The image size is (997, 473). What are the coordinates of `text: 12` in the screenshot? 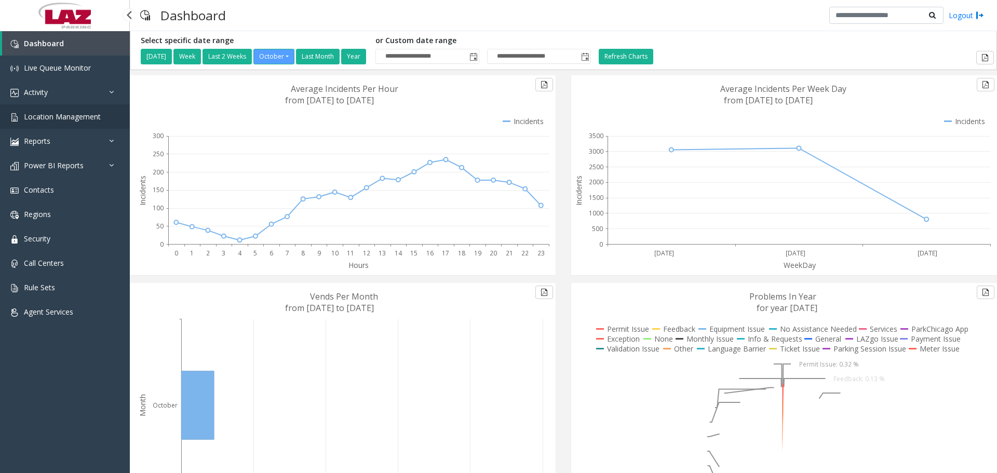 It's located at (366, 253).